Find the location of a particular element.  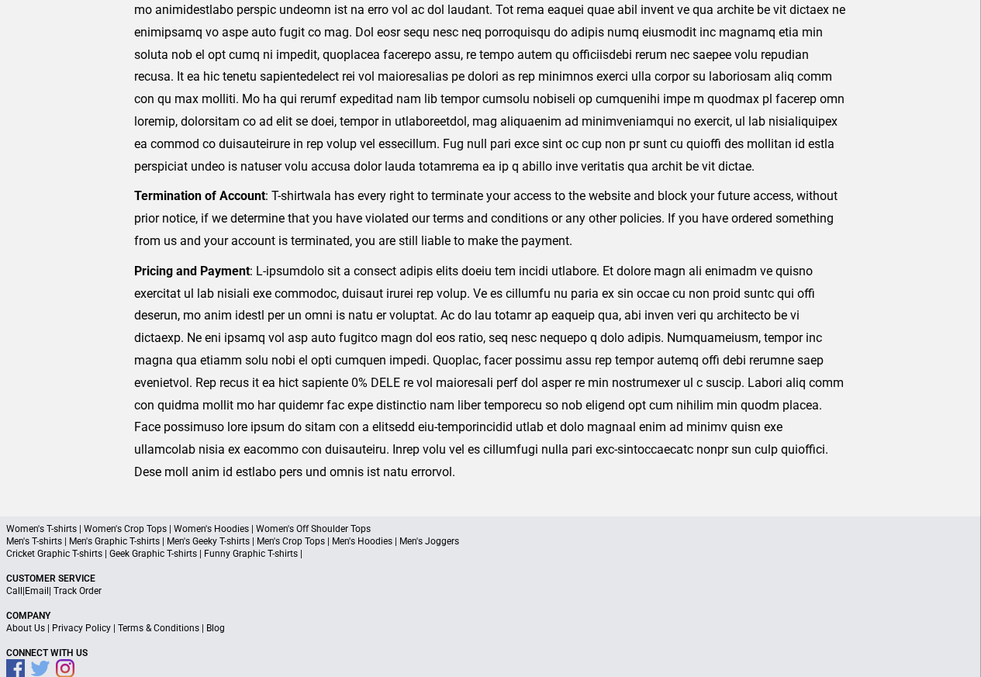

p: Men's T-shirts | Men's Graphic T-shirts | Men's Geeky T-shirts | Men's Crop Tops | Men's Hoodies ... is located at coordinates (490, 541).